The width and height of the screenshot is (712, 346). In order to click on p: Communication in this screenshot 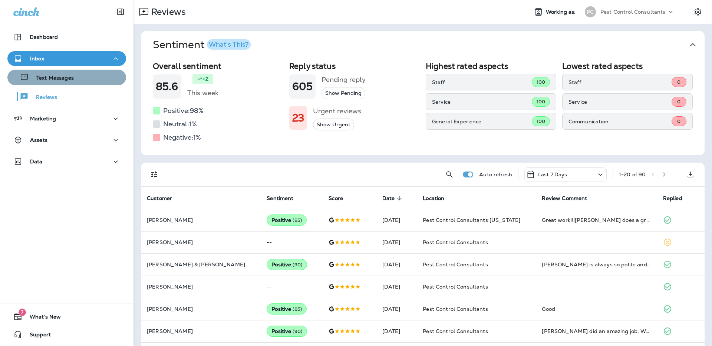, I will do `click(620, 122)`.